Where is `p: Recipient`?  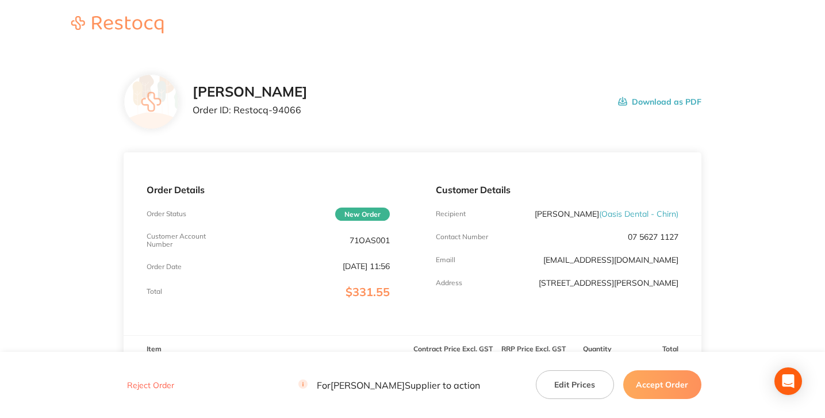
p: Recipient is located at coordinates (451, 214).